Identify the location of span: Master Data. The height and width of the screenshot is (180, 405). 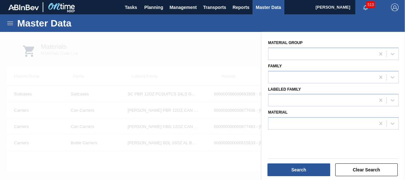
(268, 7).